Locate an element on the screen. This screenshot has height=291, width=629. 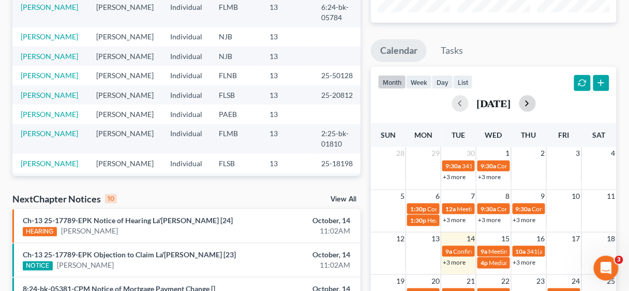
span: 21 is located at coordinates (471, 281).